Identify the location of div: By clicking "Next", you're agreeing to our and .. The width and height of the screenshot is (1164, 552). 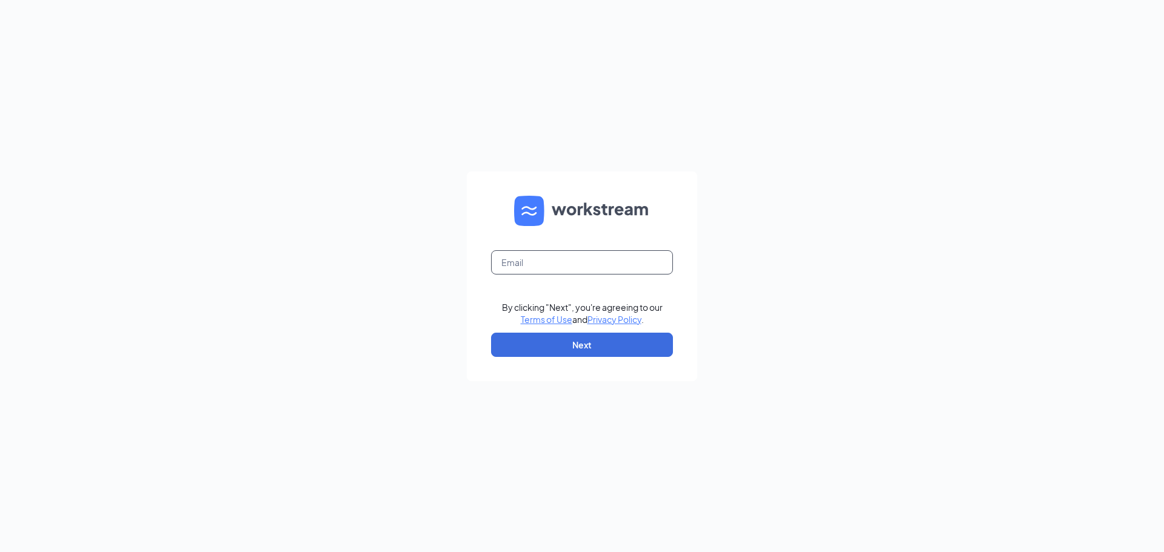
(582, 313).